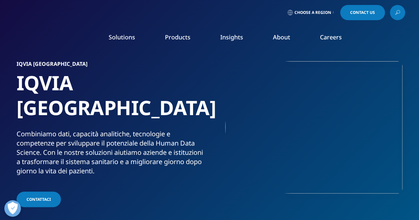  I want to click on a: Solutions, so click(122, 37).